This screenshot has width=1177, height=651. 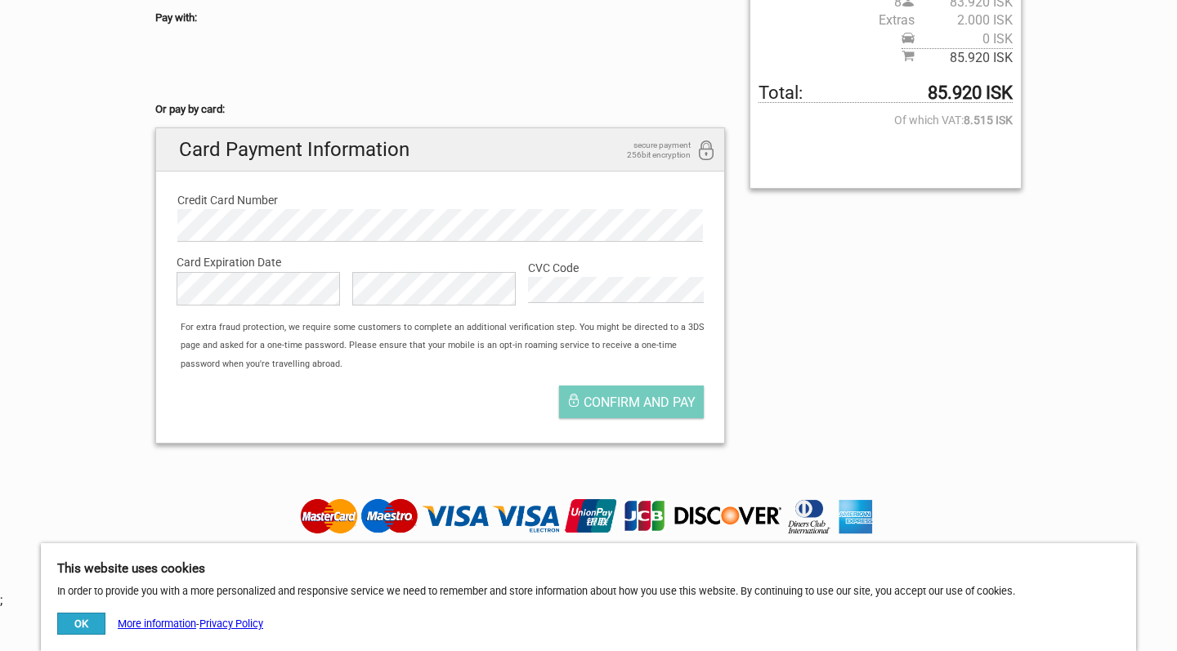 What do you see at coordinates (588, 597) in the screenshot?
I see `div: In order to provide you with a more personalized and responsive service we need to remember and s...` at bounding box center [588, 597].